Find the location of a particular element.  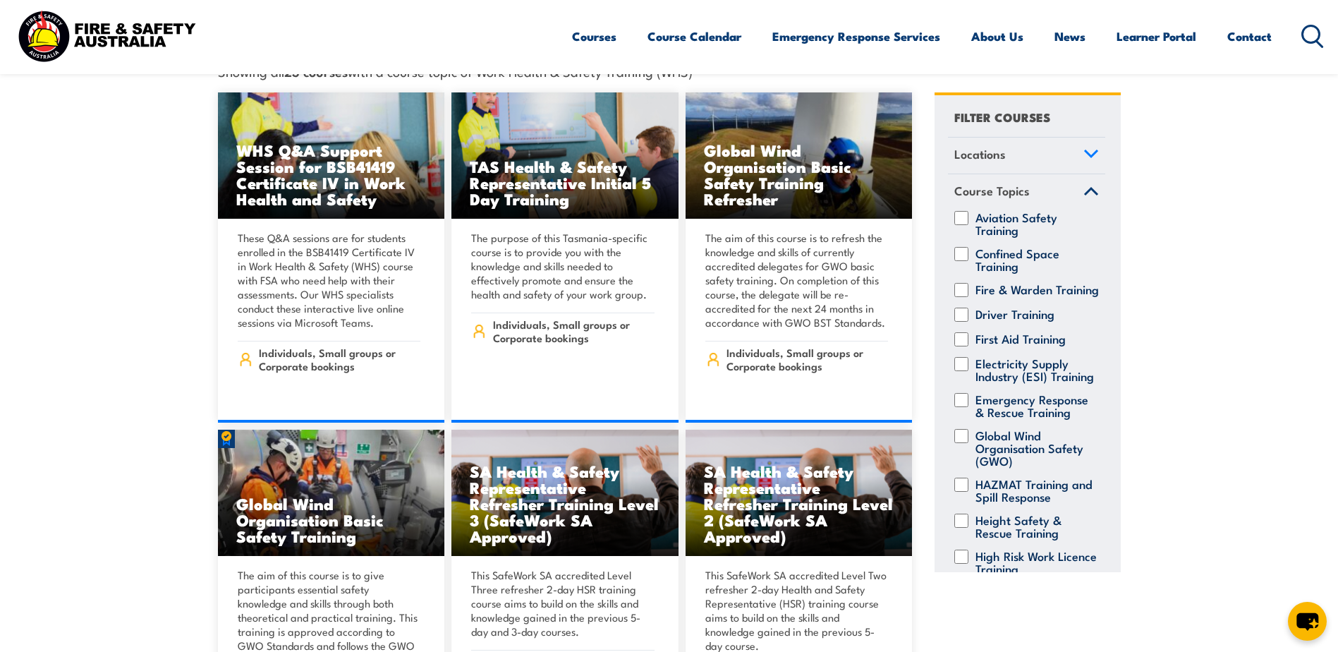

a: Contact is located at coordinates (1249, 36).